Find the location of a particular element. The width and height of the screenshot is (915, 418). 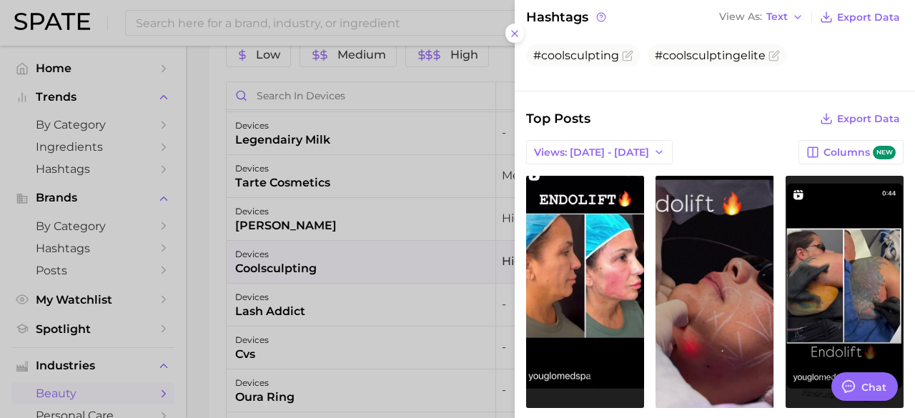

span: new is located at coordinates (885, 152).